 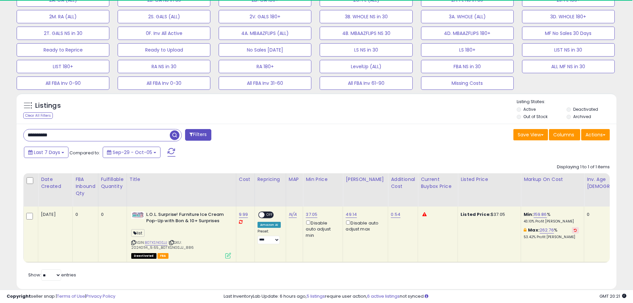 I want to click on button: RA 180+, so click(x=265, y=66).